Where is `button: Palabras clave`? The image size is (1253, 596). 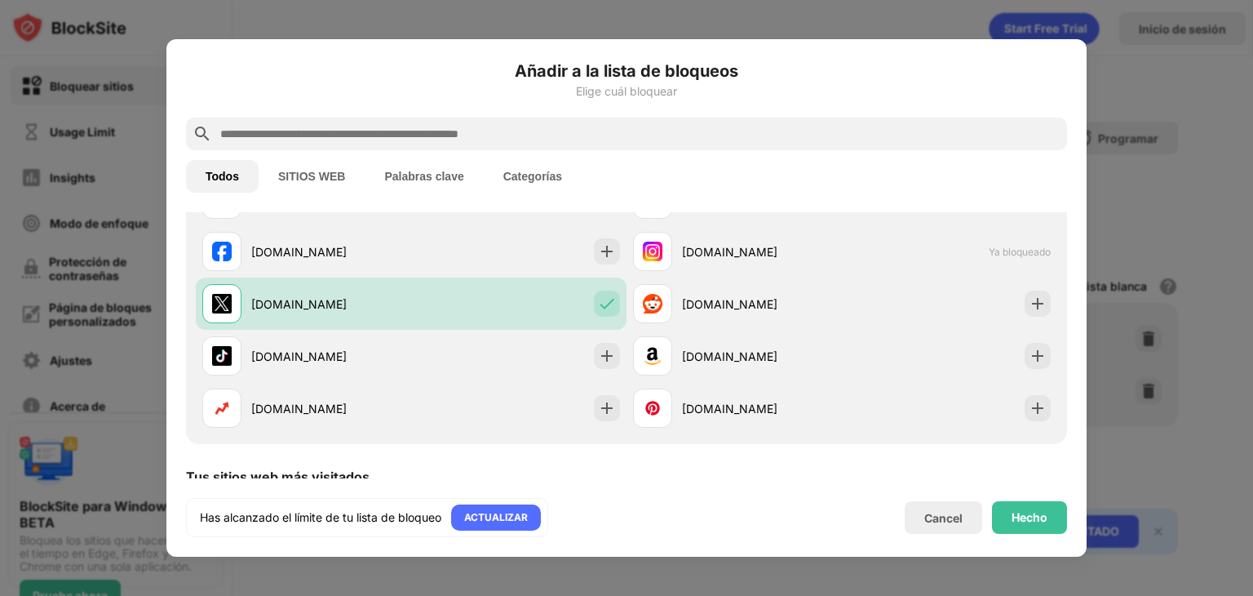 button: Palabras clave is located at coordinates (423, 176).